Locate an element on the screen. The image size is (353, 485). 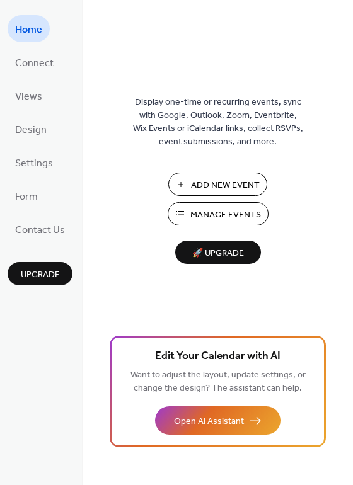
a: Design is located at coordinates (31, 129).